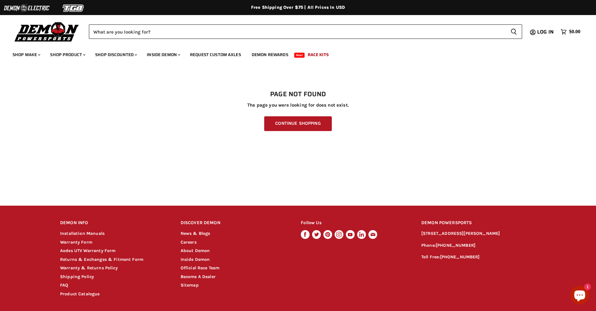 This screenshot has width=596, height=311. I want to click on a: Aodes UTV Warranty Form, so click(88, 250).